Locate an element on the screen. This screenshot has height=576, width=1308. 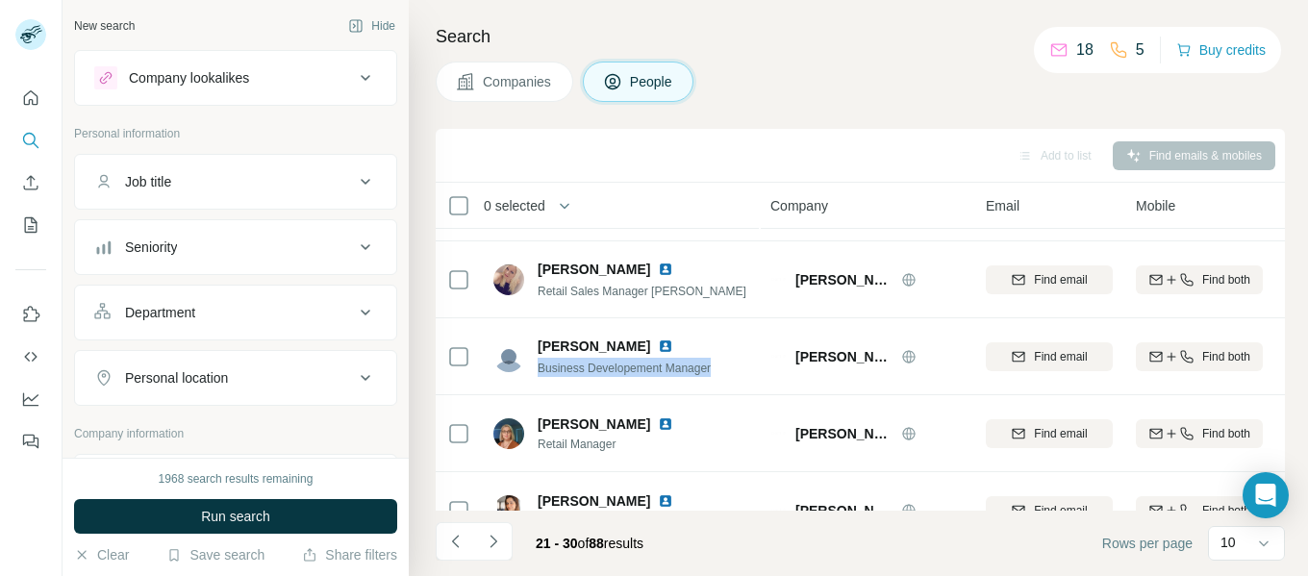
span: 0 selected is located at coordinates (514, 206).